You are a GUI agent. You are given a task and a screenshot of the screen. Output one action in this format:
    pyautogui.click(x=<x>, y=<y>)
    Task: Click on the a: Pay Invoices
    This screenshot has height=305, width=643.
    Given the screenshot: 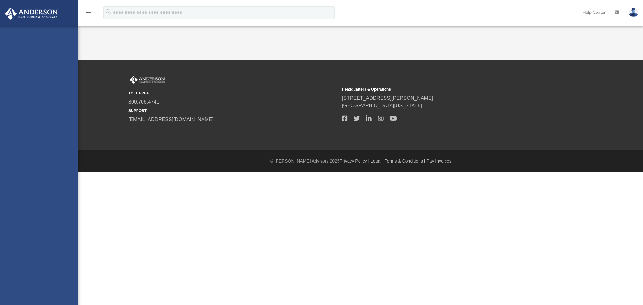 What is the action you would take?
    pyautogui.click(x=439, y=161)
    